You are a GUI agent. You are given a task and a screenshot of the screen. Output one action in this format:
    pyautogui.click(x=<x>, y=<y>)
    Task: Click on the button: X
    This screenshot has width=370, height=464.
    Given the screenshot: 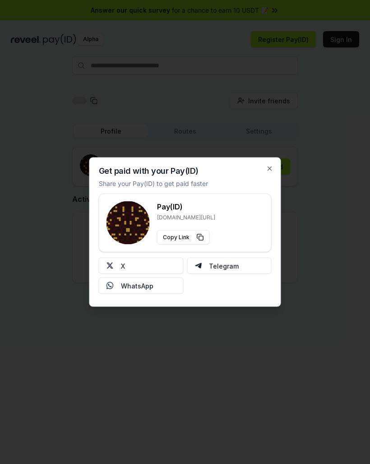 What is the action you would take?
    pyautogui.click(x=141, y=266)
    